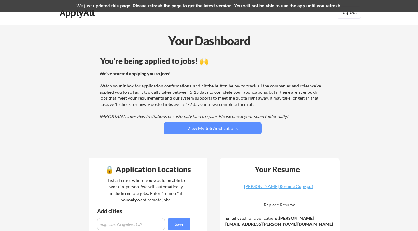  I want to click on button: Log Out, so click(349, 12).